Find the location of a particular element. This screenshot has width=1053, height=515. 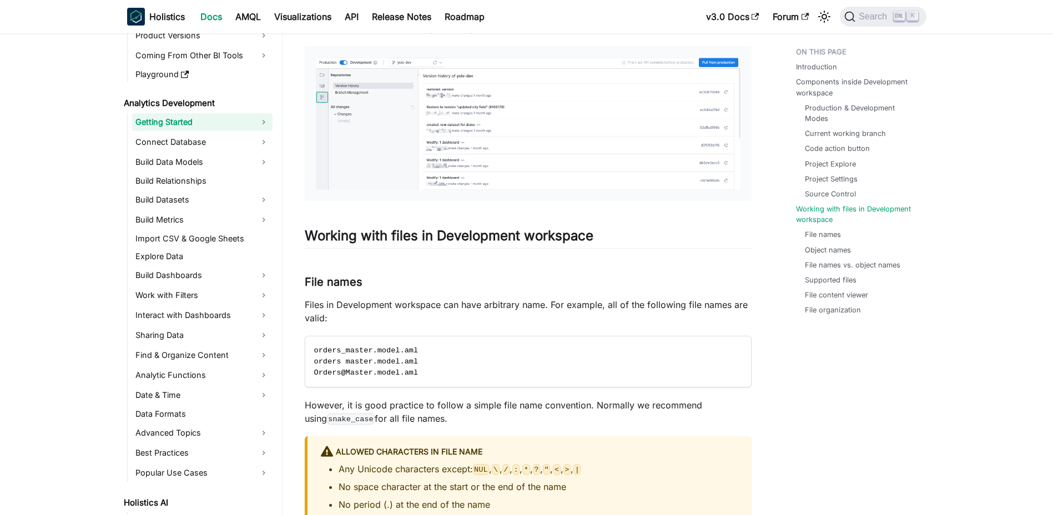

a: API is located at coordinates (351, 17).